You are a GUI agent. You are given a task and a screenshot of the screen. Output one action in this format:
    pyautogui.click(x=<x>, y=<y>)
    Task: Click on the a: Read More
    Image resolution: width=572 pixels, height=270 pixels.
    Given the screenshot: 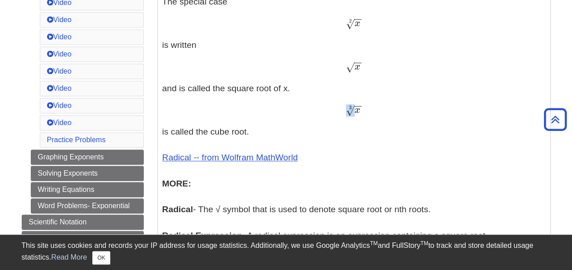 What is the action you would take?
    pyautogui.click(x=69, y=257)
    